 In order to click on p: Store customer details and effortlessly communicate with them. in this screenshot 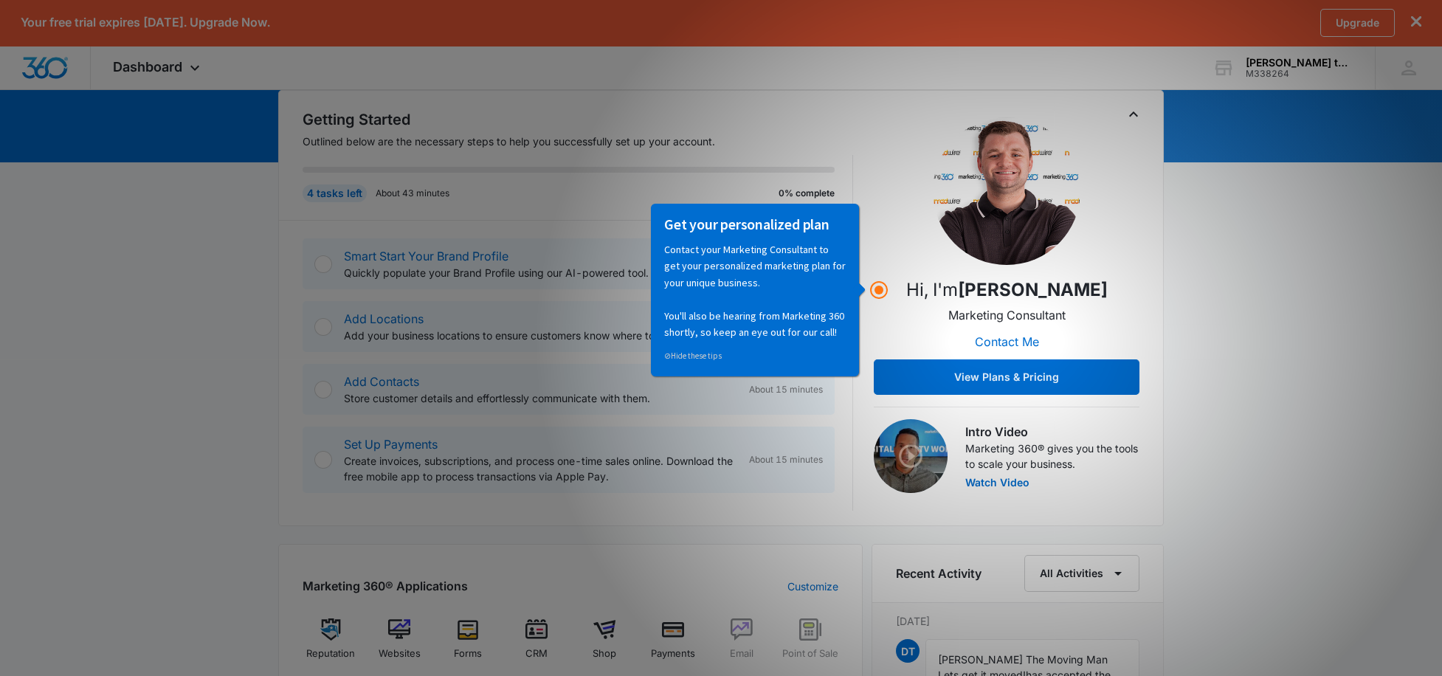, I will do `click(540, 398)`.